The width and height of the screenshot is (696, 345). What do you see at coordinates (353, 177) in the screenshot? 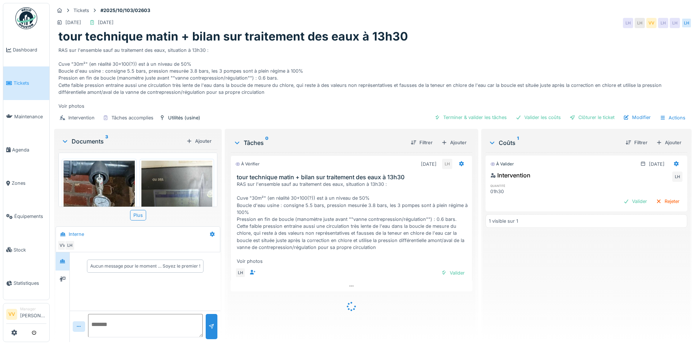
I see `h3: tour technique matin + bilan sur traitement des eaux à 13h30` at bounding box center [353, 177].